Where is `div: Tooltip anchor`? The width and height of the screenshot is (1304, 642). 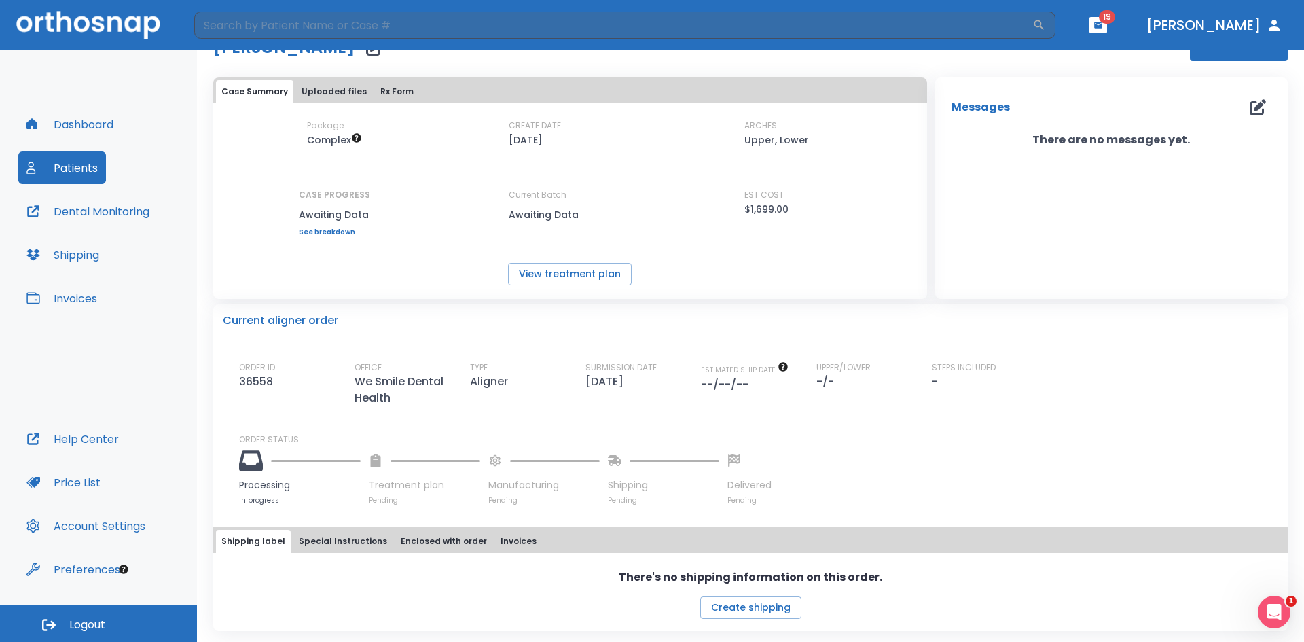
div: Tooltip anchor is located at coordinates (124, 569).